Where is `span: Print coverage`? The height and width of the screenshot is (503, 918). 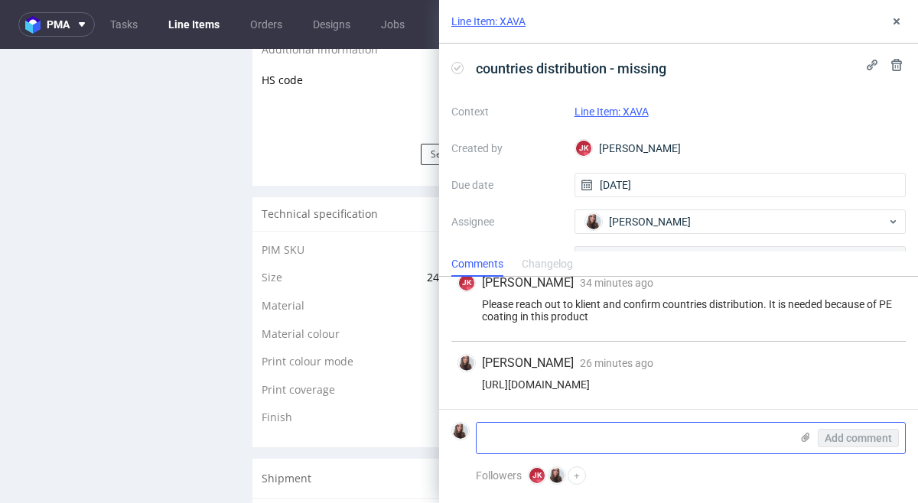
span: Print coverage is located at coordinates (298, 340).